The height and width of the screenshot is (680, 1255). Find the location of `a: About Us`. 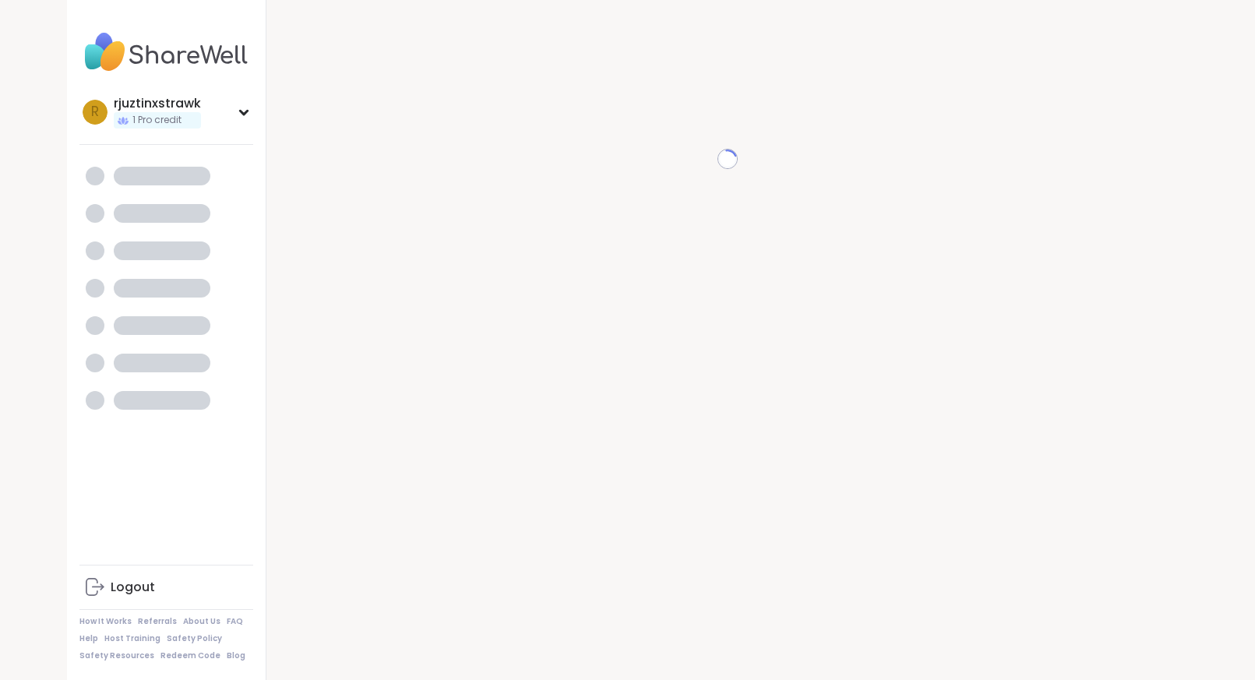

a: About Us is located at coordinates (202, 621).